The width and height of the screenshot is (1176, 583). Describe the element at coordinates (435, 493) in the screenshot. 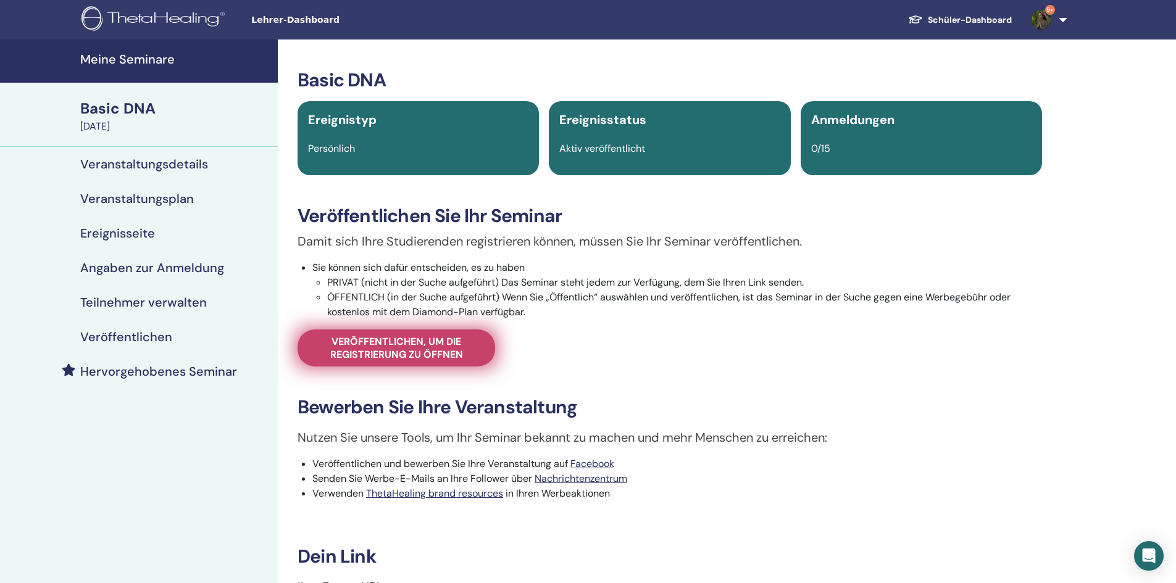

I see `a: ThetaHealing brand resources` at that location.